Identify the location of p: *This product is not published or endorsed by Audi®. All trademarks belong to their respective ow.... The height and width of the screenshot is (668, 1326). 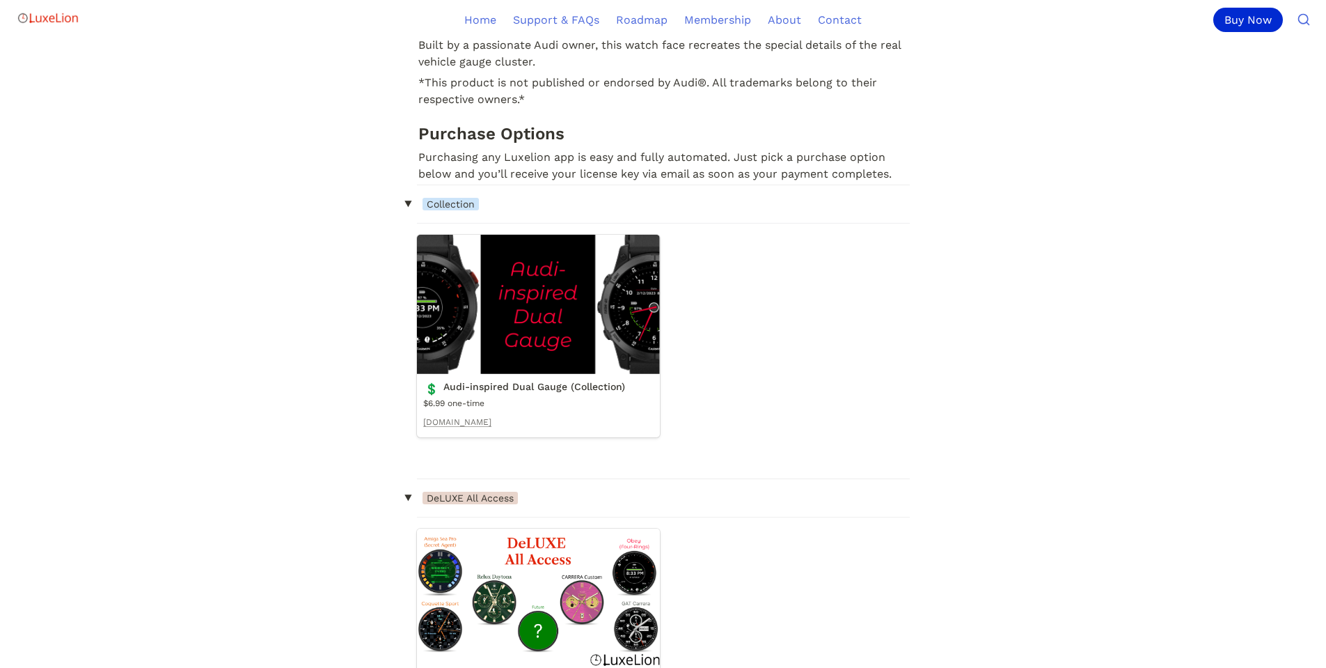
(664, 91).